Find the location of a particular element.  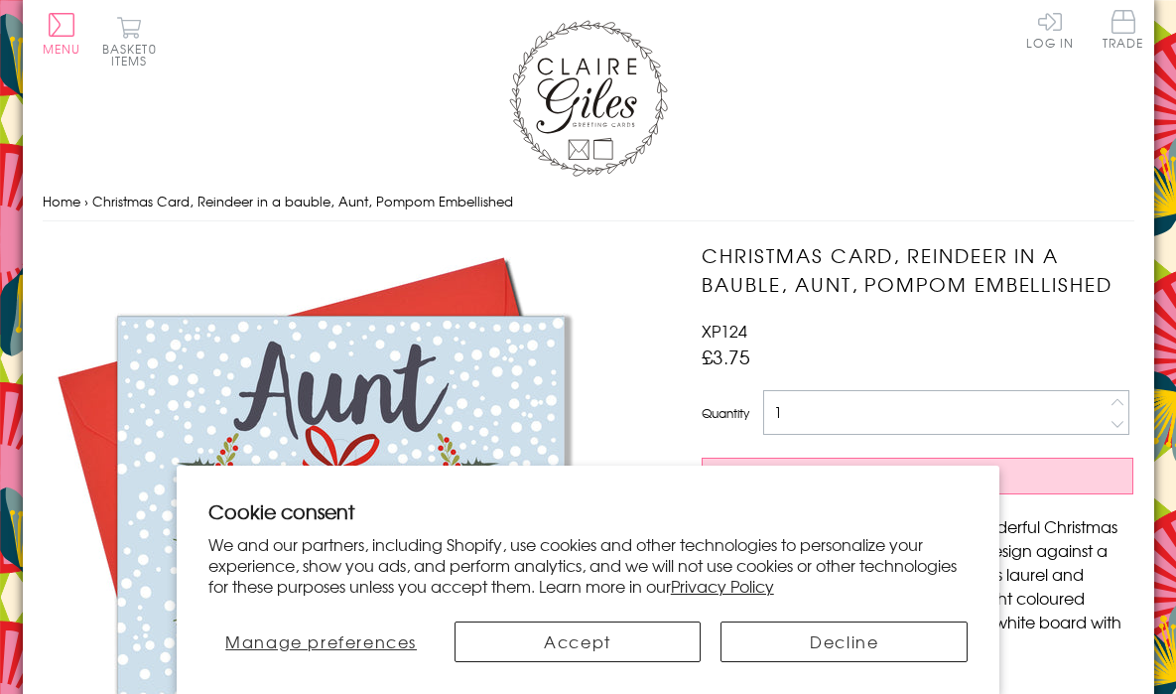

nav: breadcrumbs is located at coordinates (589, 201).